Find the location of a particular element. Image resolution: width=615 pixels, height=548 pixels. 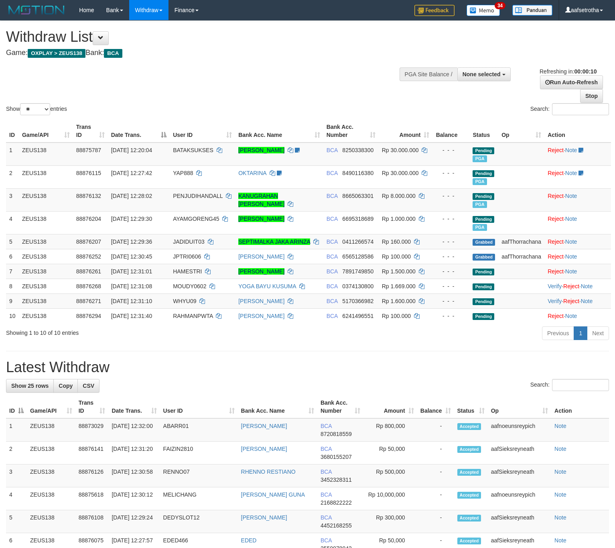

td: 88876126 is located at coordinates (92, 476).